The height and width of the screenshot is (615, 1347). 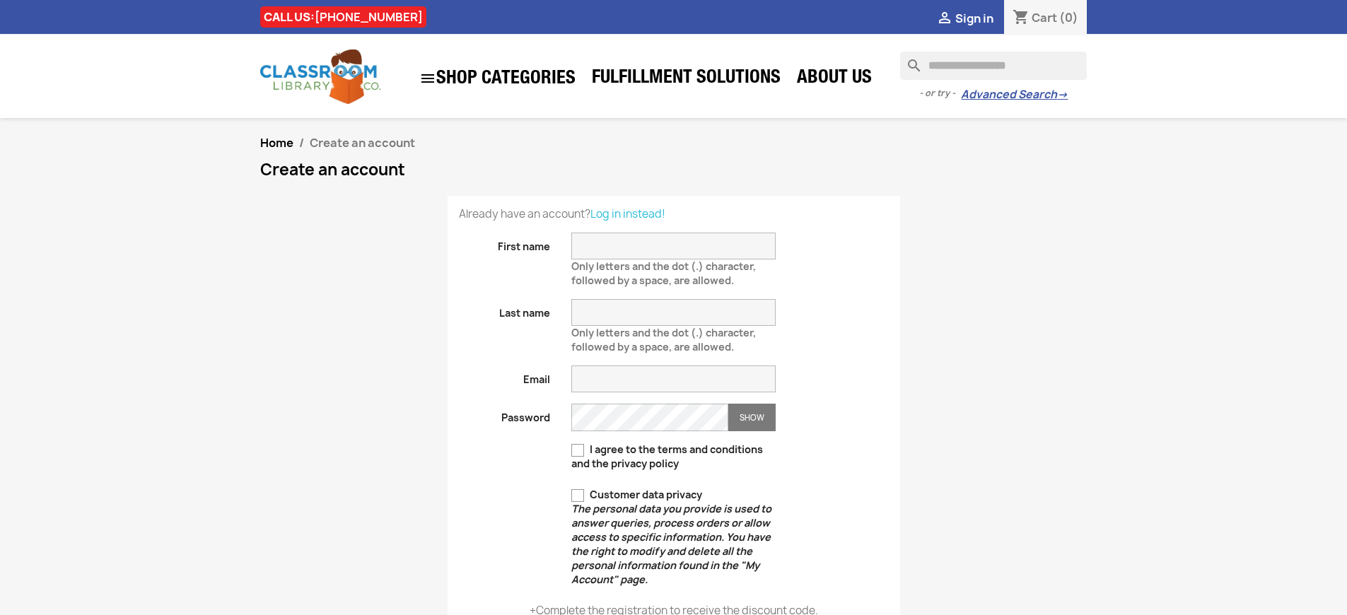 I want to click on input: Search, so click(x=993, y=66).